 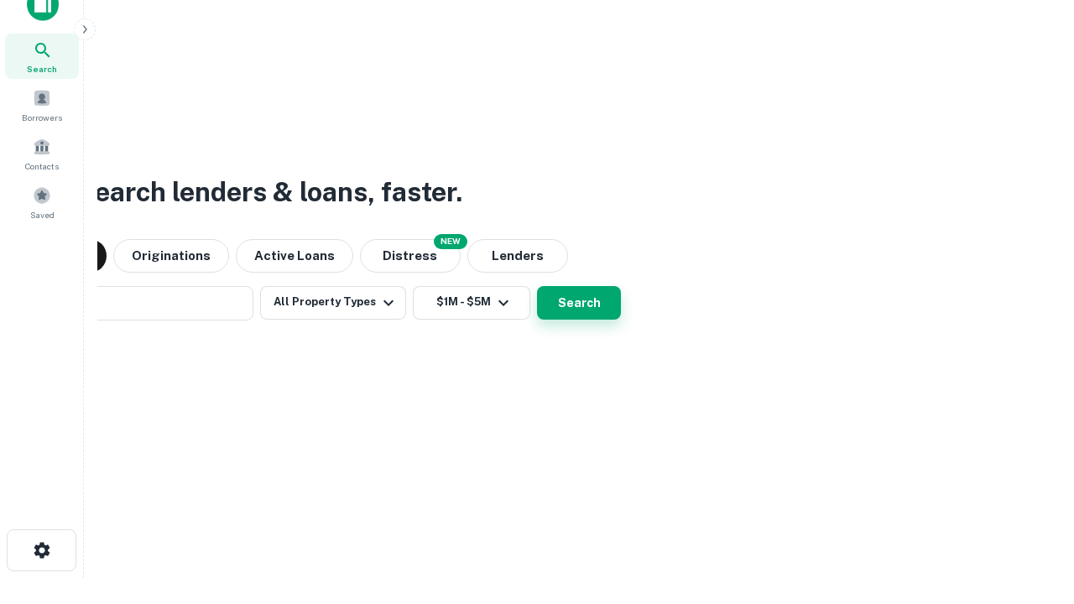 What do you see at coordinates (42, 202) in the screenshot?
I see `div: Saved` at bounding box center [42, 202].